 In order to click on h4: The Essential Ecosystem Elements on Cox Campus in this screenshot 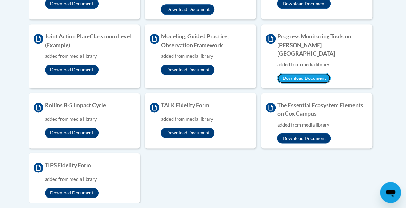, I will do `click(316, 109)`.